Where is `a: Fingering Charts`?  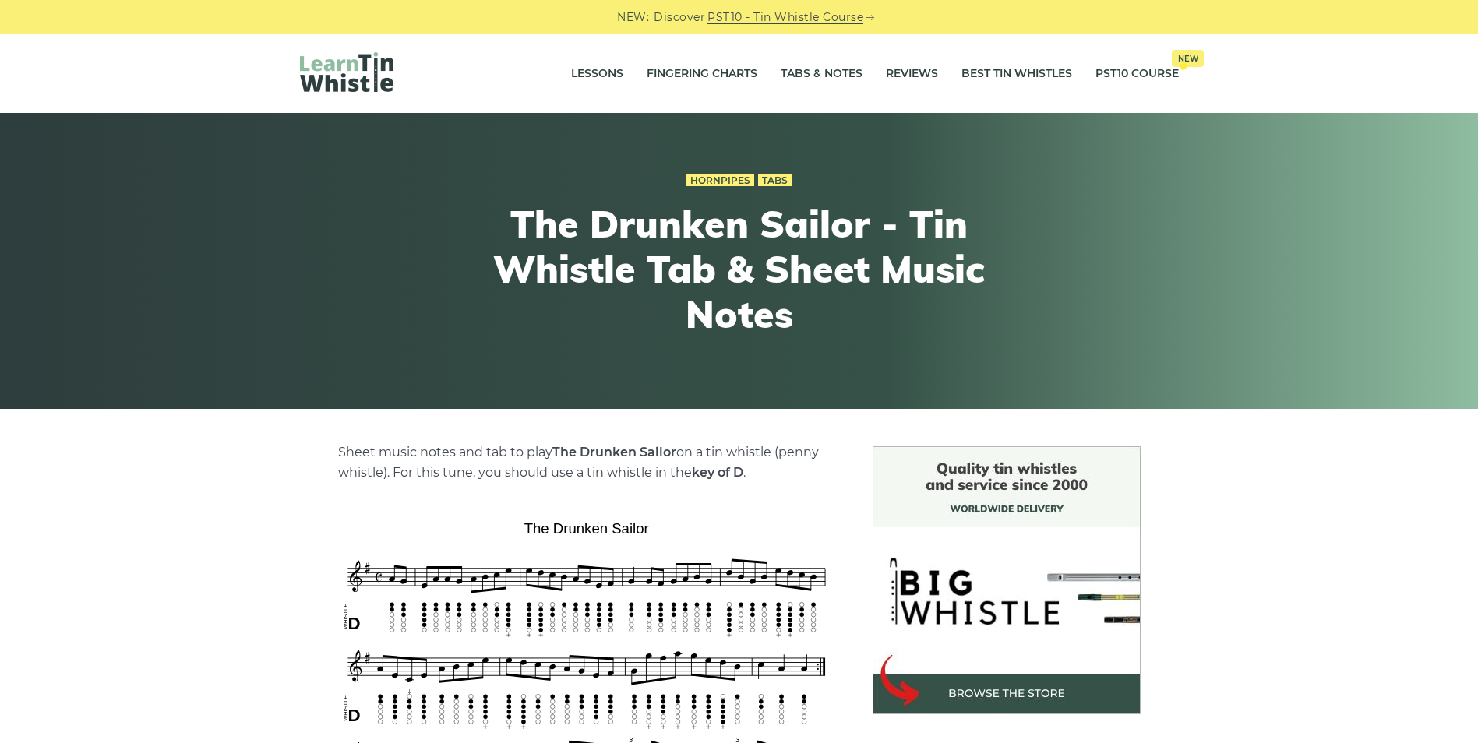 a: Fingering Charts is located at coordinates (702, 74).